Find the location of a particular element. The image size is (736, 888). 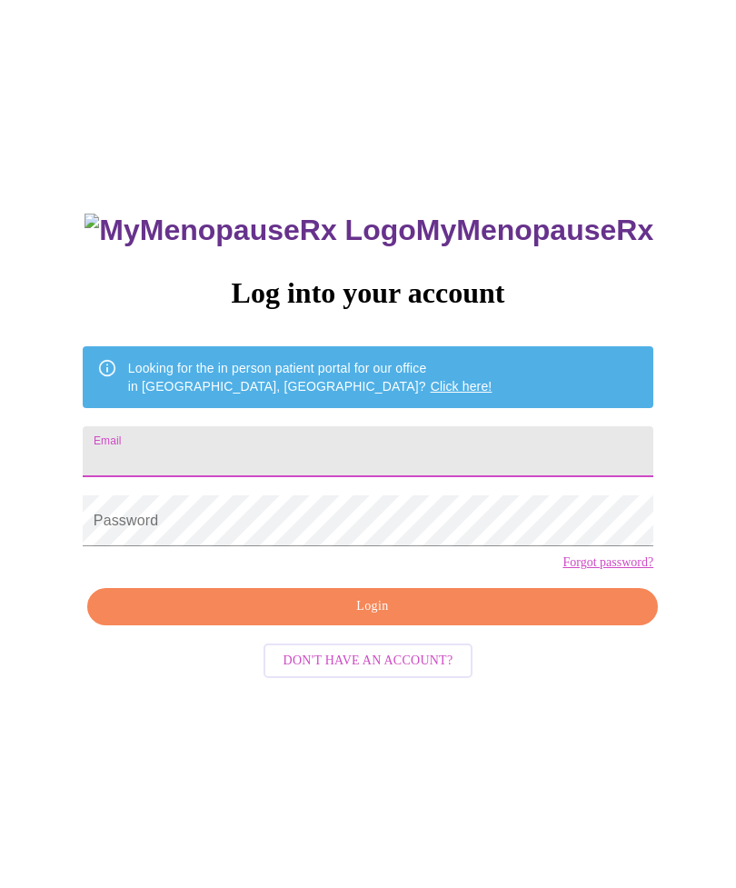

button: Don't have an account? is located at coordinates (368, 661).